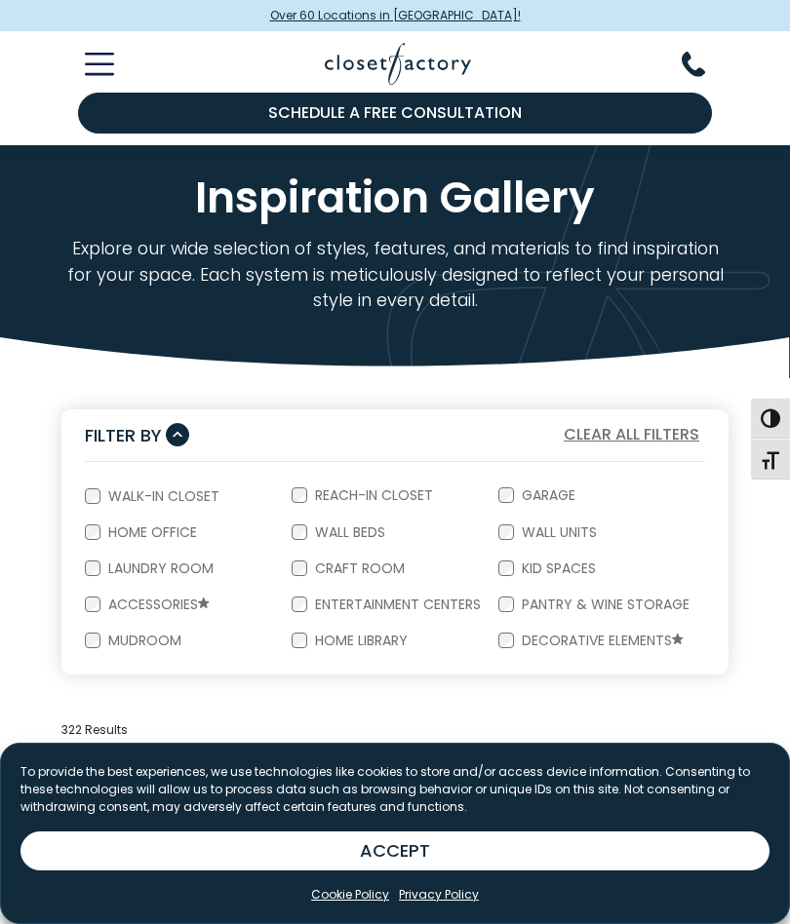 The width and height of the screenshot is (790, 924). Describe the element at coordinates (395, 790) in the screenshot. I see `p: To provide the best experiences, we use technologies like cookies to store and/or access device i...` at that location.